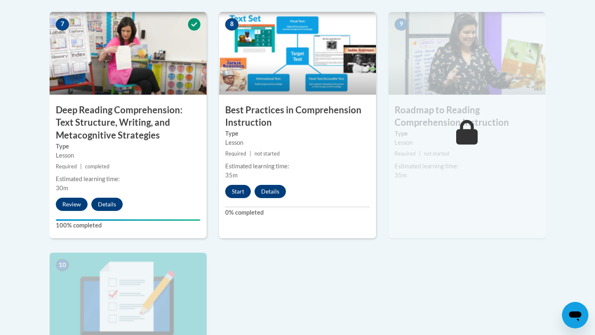 The width and height of the screenshot is (595, 335). I want to click on span: completed, so click(97, 166).